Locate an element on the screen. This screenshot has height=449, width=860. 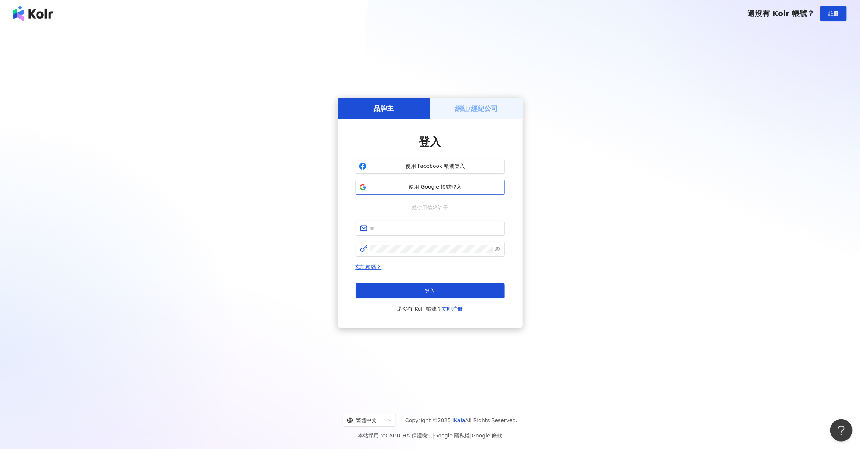
span: 使用 Google 帳號登入 is located at coordinates (436, 187).